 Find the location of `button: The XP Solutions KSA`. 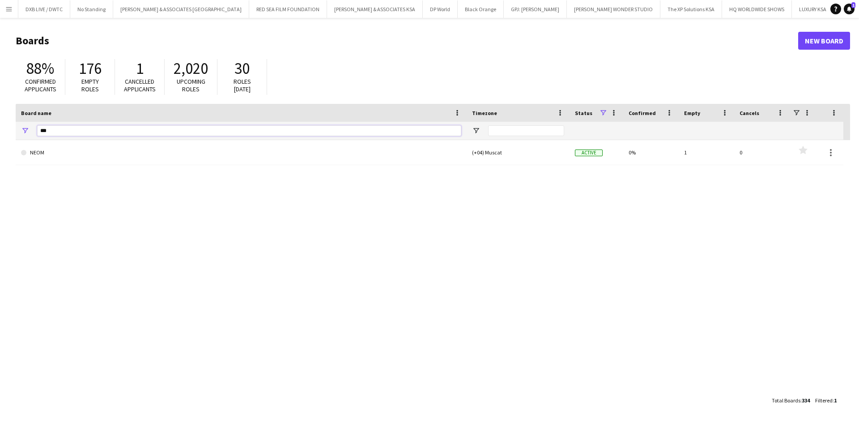

button: The XP Solutions KSA is located at coordinates (692, 9).